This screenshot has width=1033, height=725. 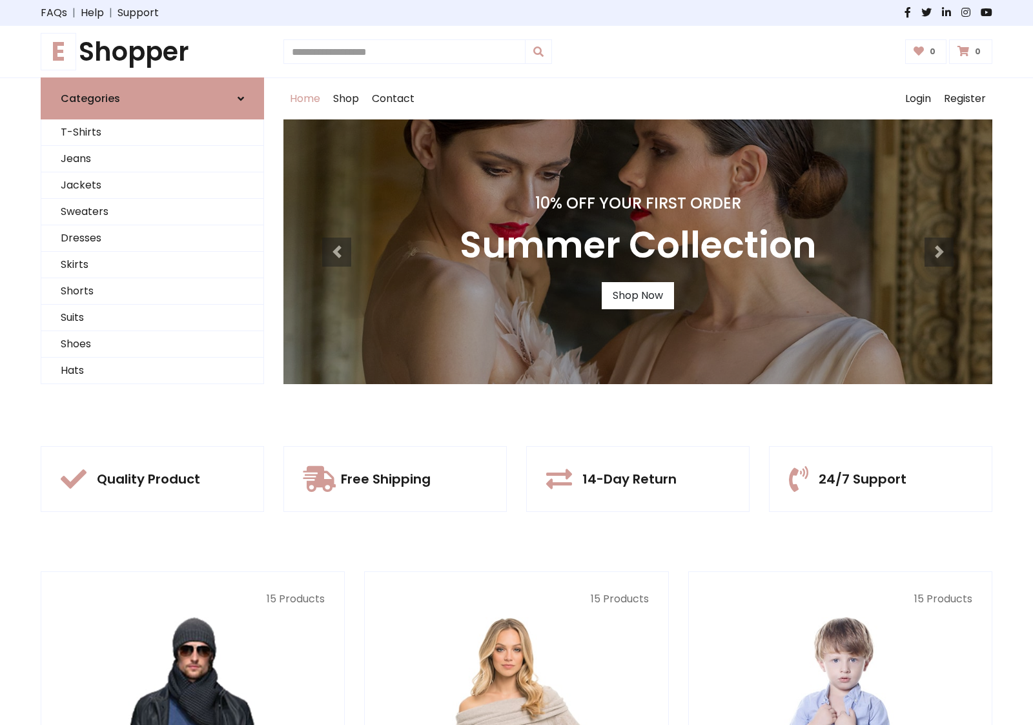 What do you see at coordinates (385, 479) in the screenshot?
I see `h5: Free Shipping` at bounding box center [385, 479].